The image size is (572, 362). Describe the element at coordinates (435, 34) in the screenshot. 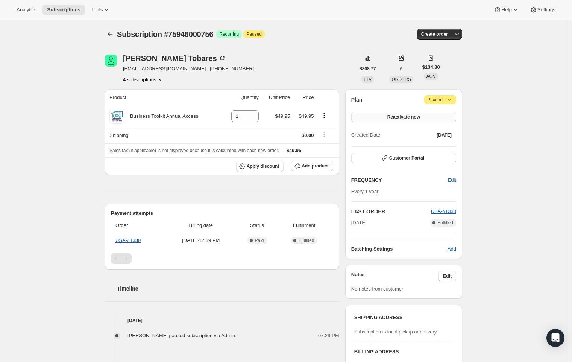

I see `button: Create order` at that location.